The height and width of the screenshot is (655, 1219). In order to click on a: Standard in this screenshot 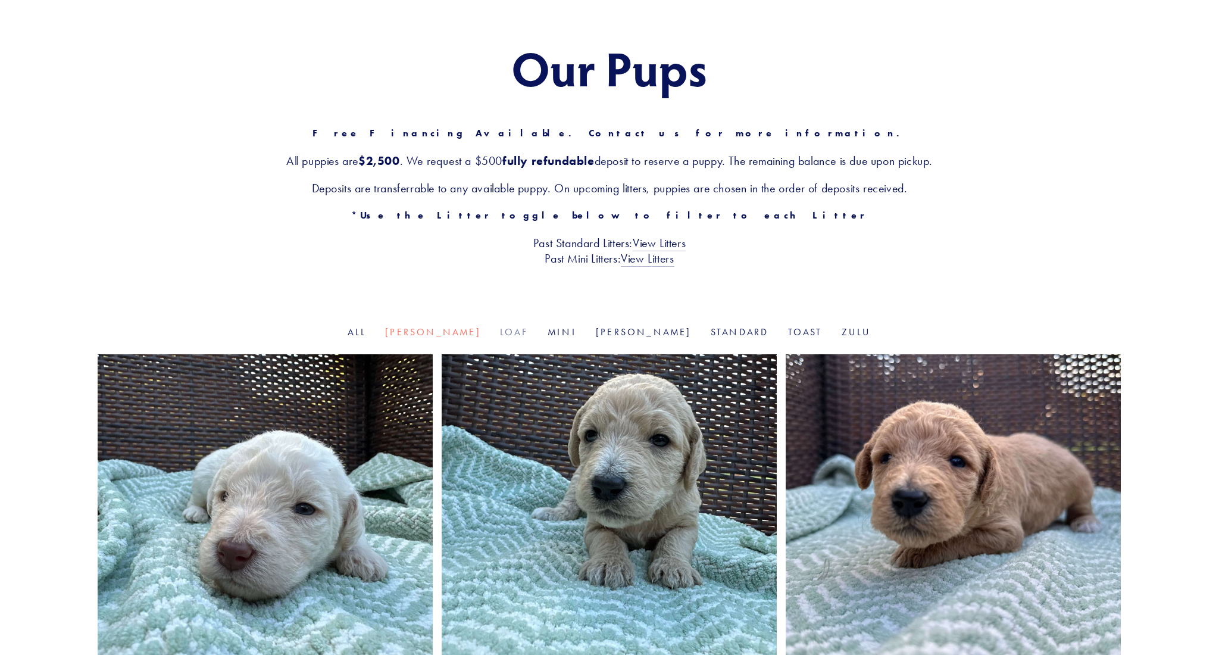, I will do `click(740, 332)`.